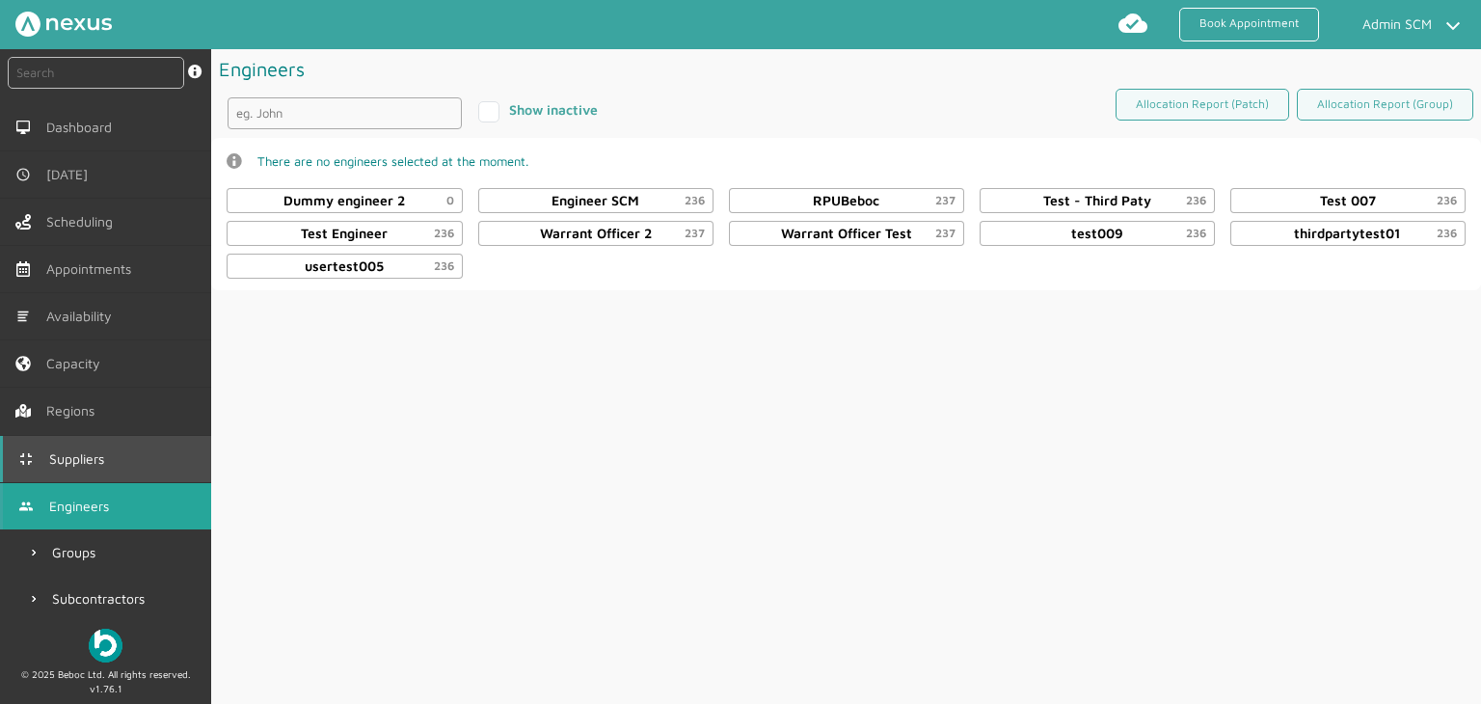 This screenshot has width=1481, height=704. What do you see at coordinates (847, 233) in the screenshot?
I see `div: warrantofficer@gmail.com` at bounding box center [847, 233].